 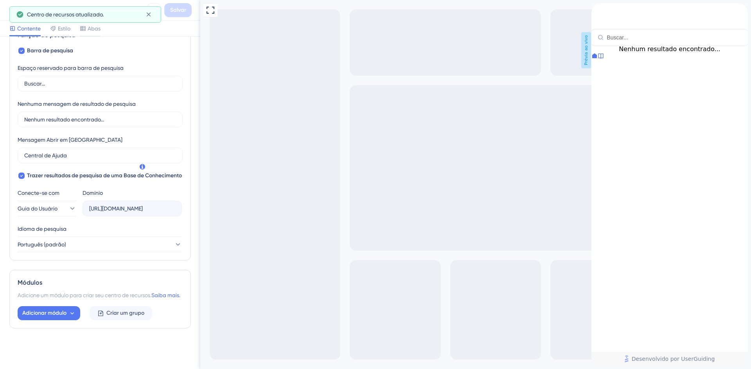 I want to click on font: Domínio, so click(x=93, y=193).